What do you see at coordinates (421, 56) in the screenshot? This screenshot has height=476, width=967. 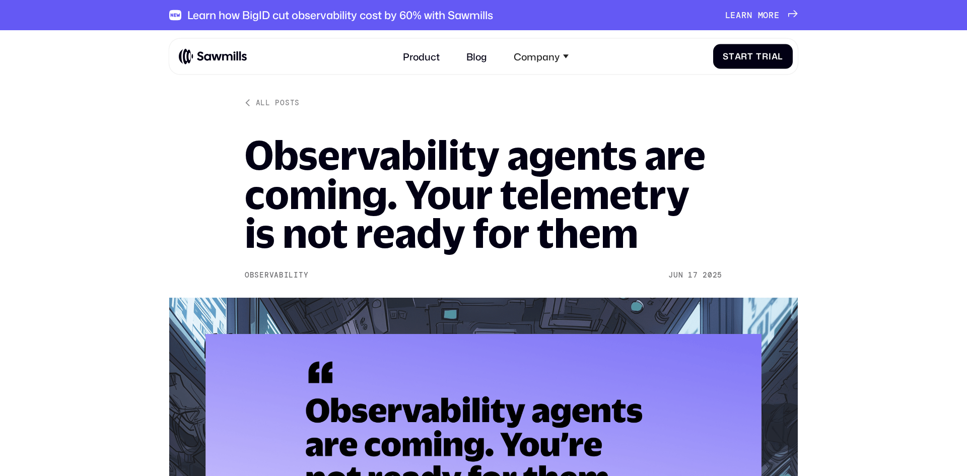 I see `a: Product` at bounding box center [421, 56].